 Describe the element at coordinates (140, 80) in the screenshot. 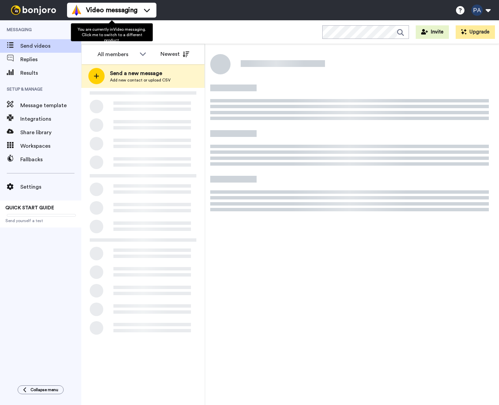

I see `span: Add new contact or upload CSV` at that location.